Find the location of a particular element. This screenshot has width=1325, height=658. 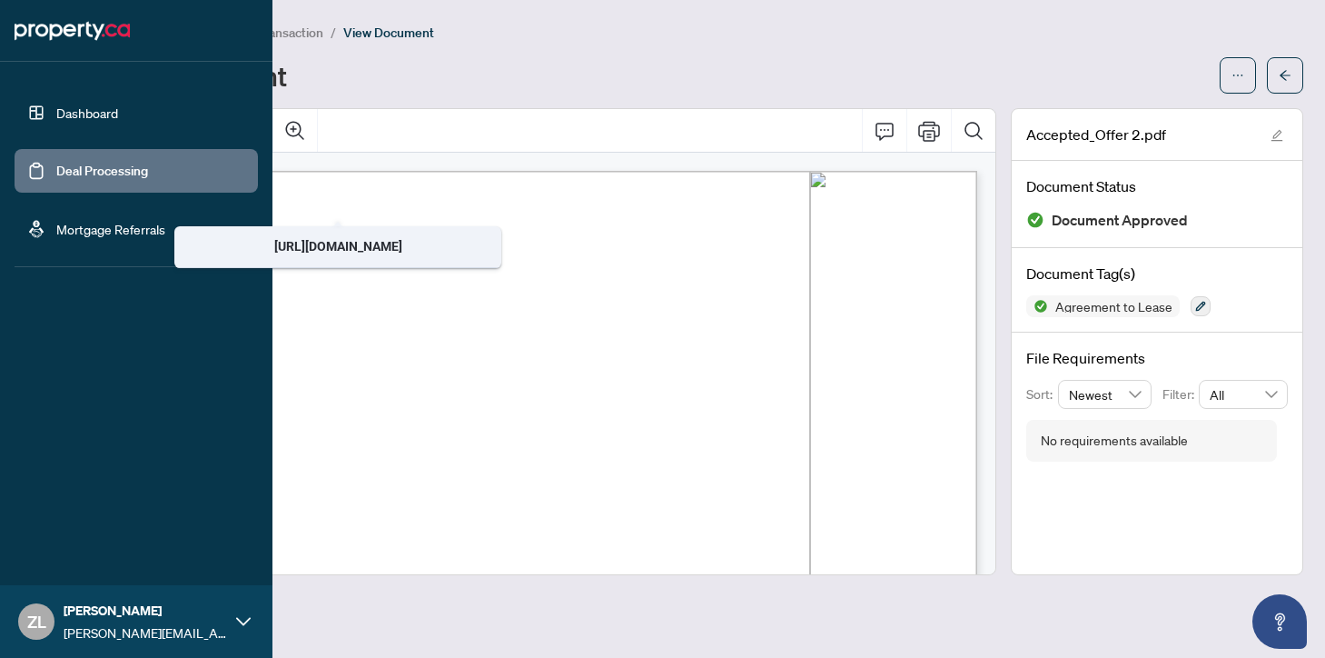

h4: Document Tag(s) is located at coordinates (1157, 273).